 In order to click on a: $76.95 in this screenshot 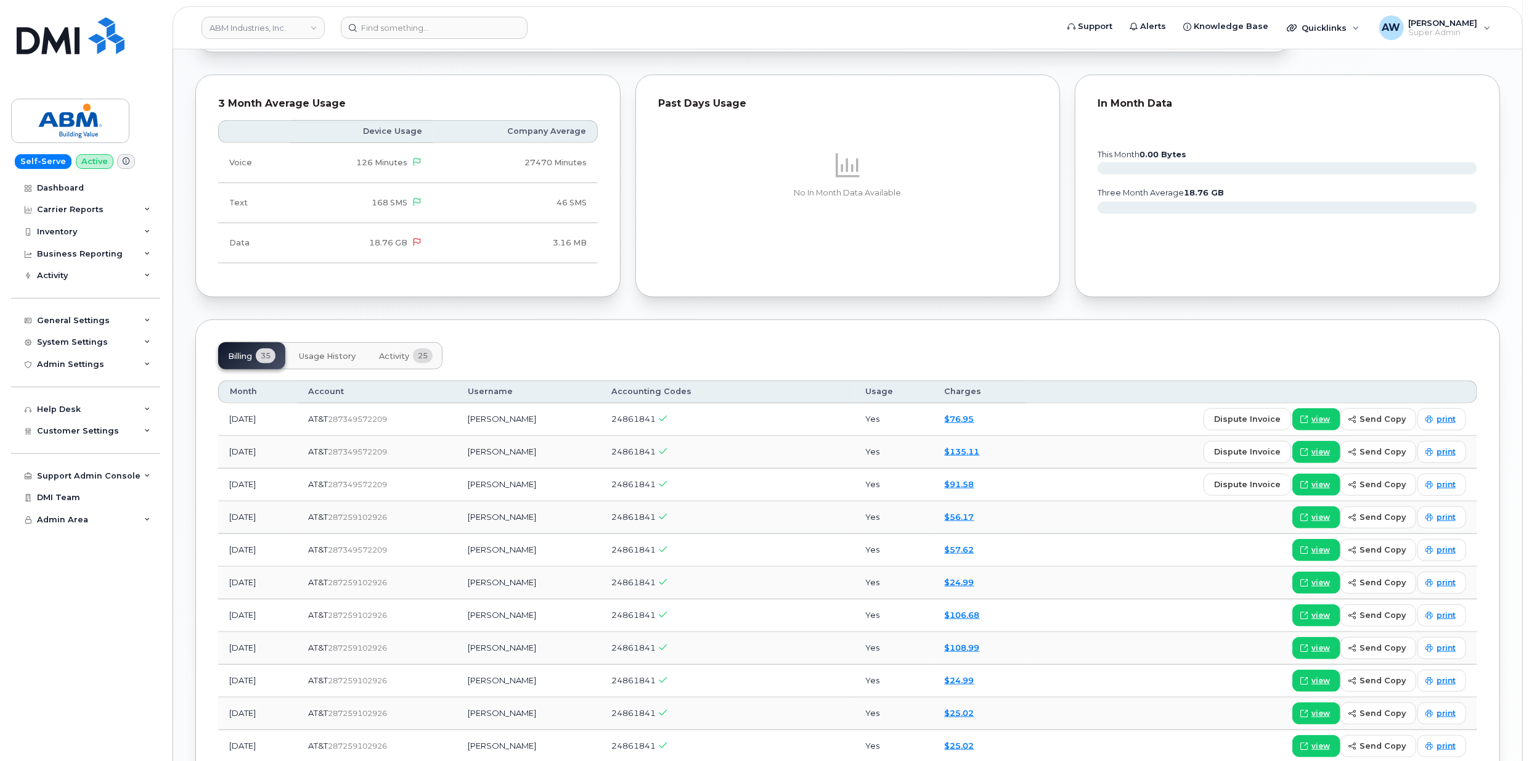, I will do `click(960, 419)`.